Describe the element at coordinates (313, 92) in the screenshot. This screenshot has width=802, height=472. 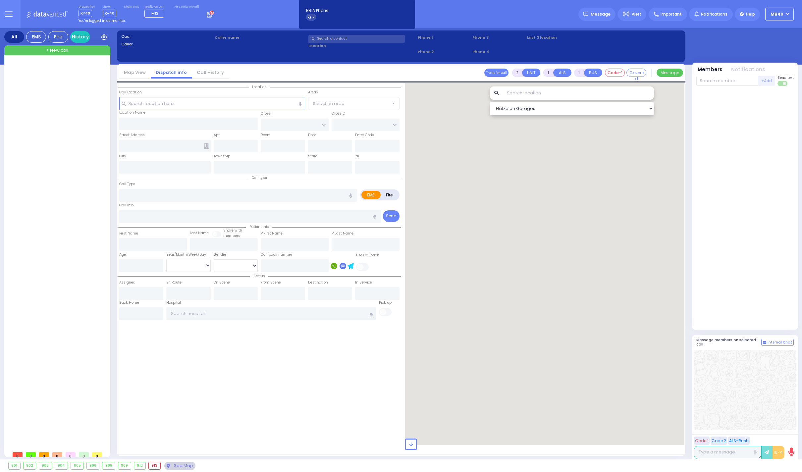
I see `label: Areas` at that location.